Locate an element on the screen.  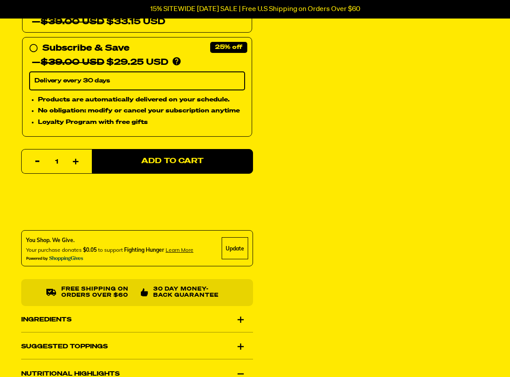
span: $0.05 is located at coordinates (90, 250).